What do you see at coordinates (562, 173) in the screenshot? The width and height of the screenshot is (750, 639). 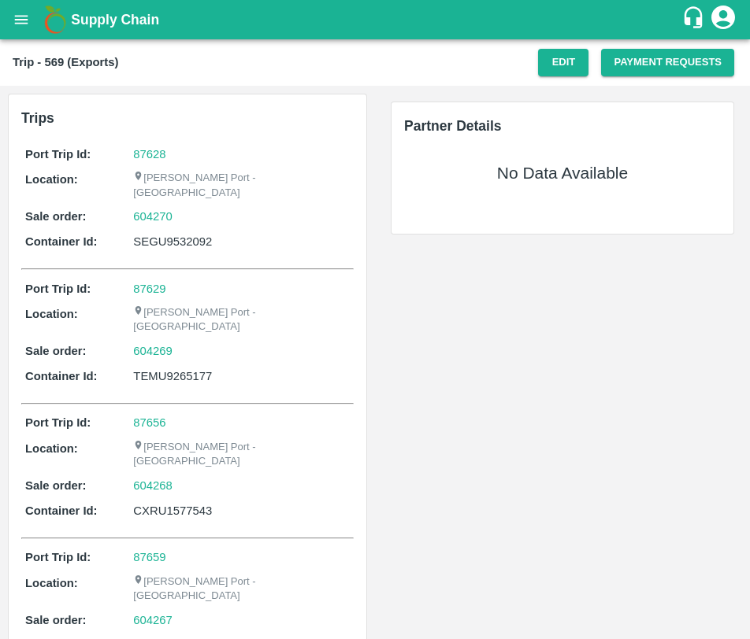 I see `h5: No Data Available` at bounding box center [562, 173].